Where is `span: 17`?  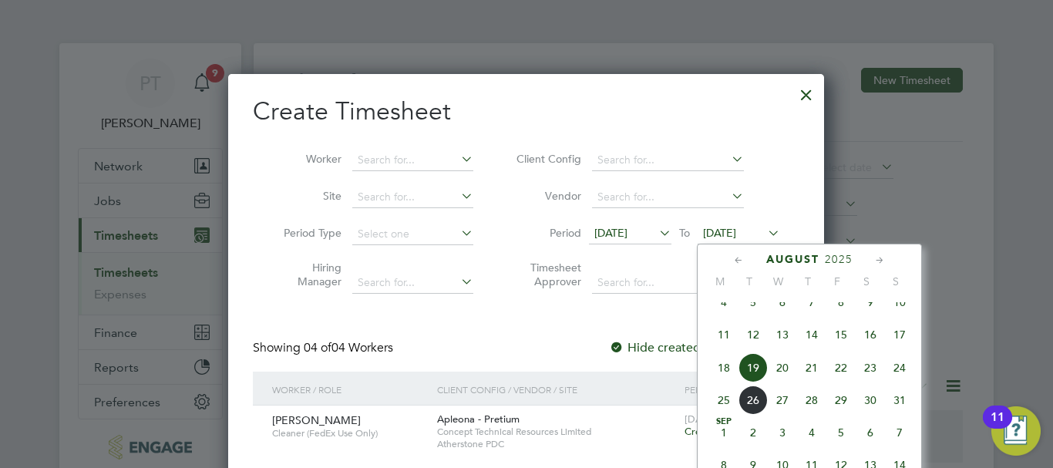 span: 17 is located at coordinates (899, 334).